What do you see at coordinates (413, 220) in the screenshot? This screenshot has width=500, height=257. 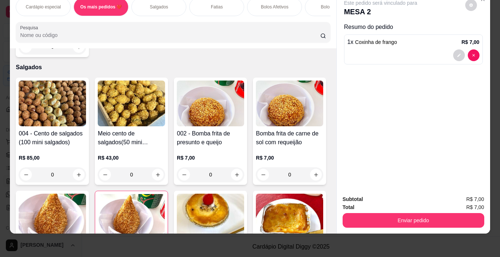 I see `button: Enviar pedido` at bounding box center [413, 220].